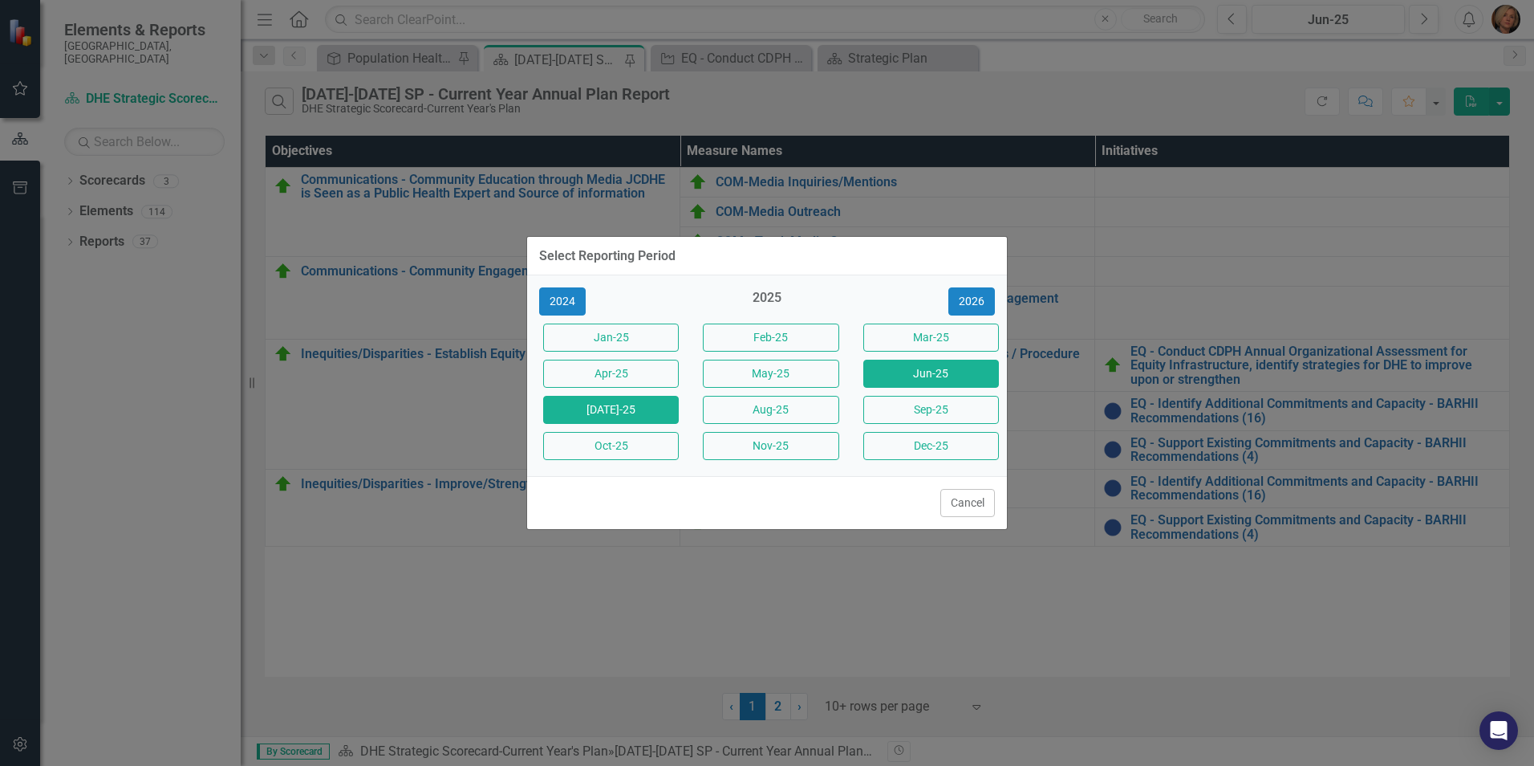  Describe the element at coordinates (931, 337) in the screenshot. I see `button: Mar-25` at that location.